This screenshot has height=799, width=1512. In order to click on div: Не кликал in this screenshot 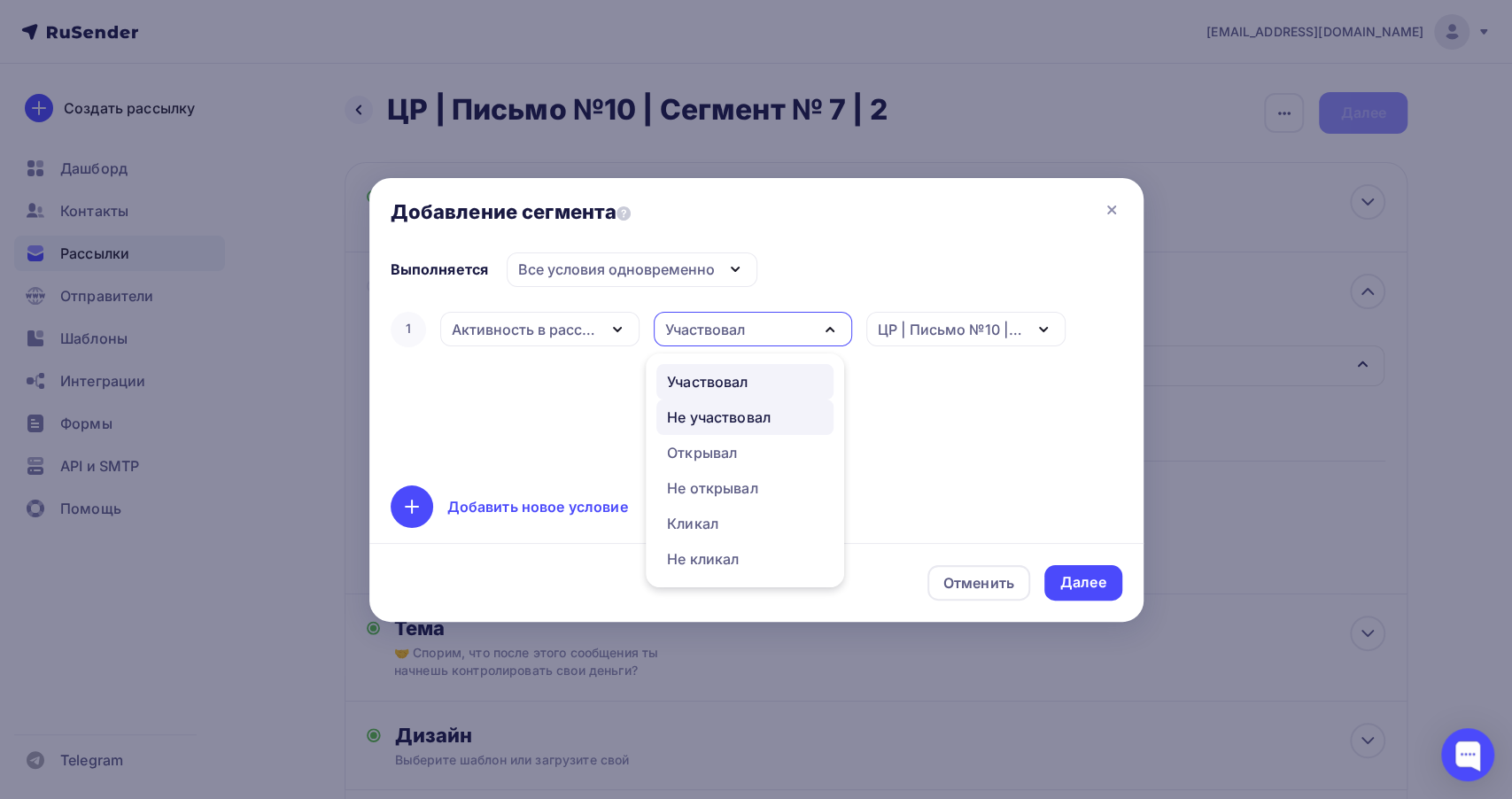, I will do `click(702, 559)`.